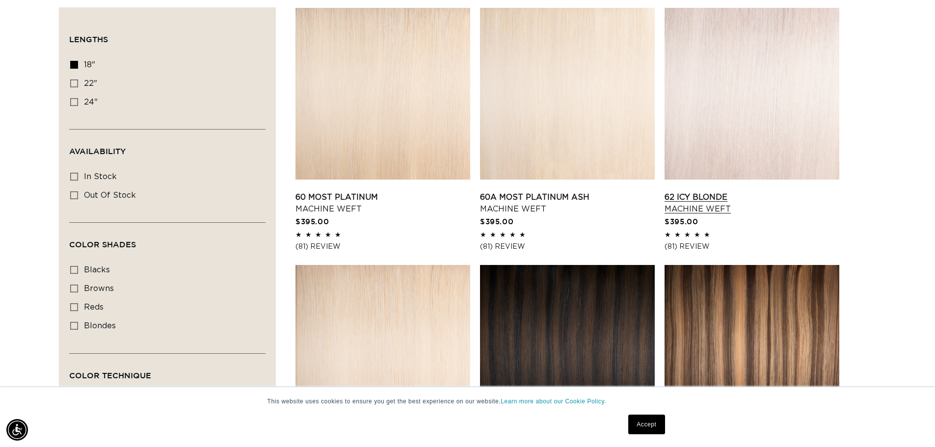 This screenshot has height=447, width=935. I want to click on summary: Lengths (0 selected), so click(167, 35).